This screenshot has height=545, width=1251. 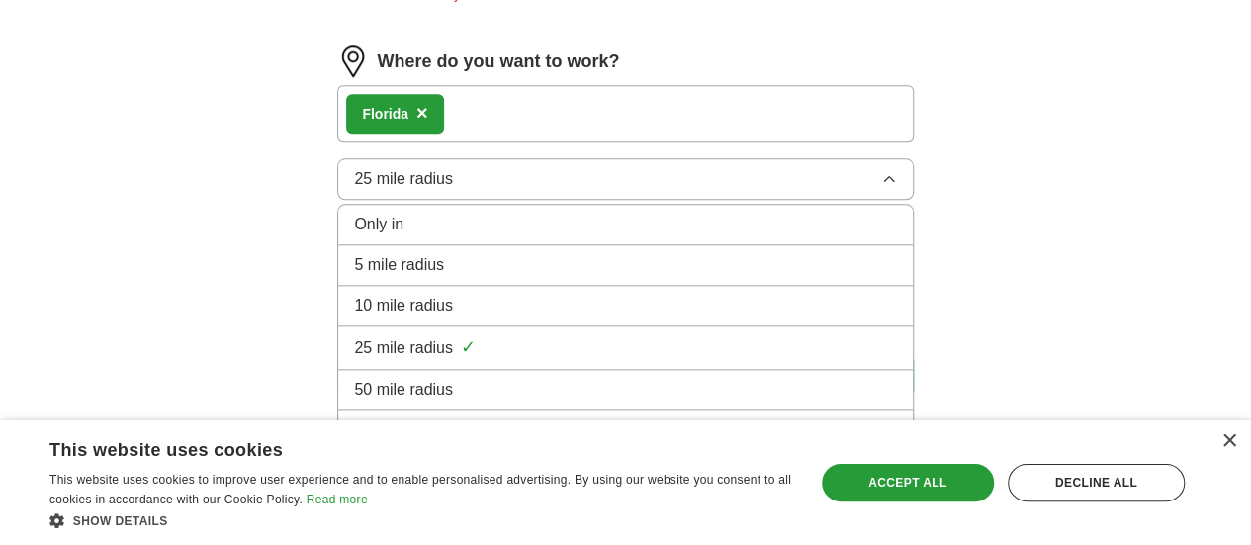 What do you see at coordinates (337, 499) in the screenshot?
I see `a: Read more, opens a new window` at bounding box center [337, 499].